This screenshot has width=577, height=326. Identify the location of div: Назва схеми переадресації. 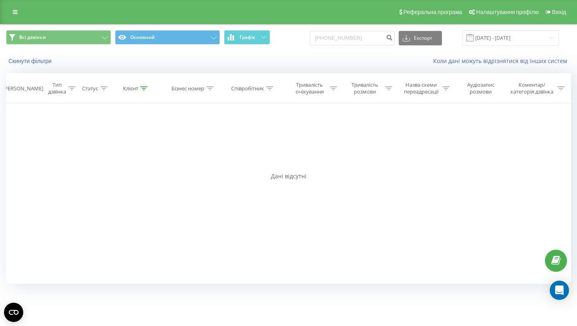
(421, 88).